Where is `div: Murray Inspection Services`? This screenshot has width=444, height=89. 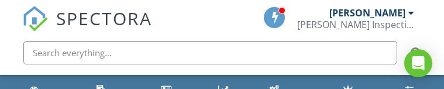 div: Murray Inspection Services is located at coordinates (356, 25).